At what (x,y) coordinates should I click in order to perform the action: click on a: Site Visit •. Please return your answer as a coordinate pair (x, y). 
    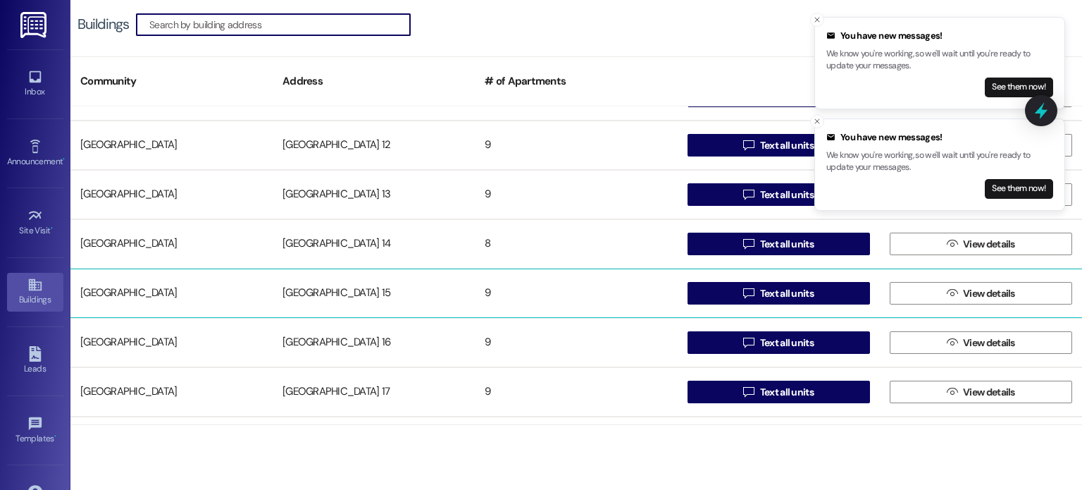
    Looking at the image, I should click on (35, 223).